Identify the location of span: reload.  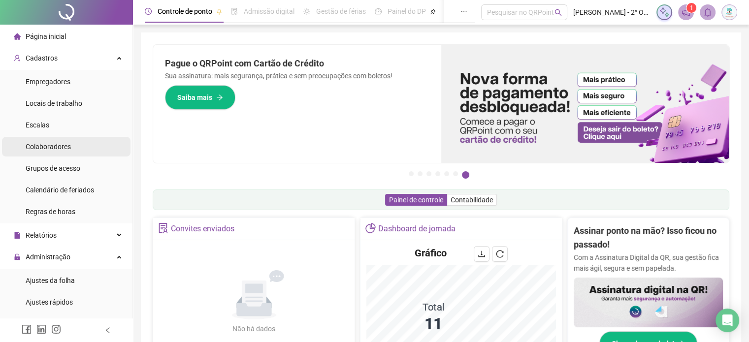
(500, 254).